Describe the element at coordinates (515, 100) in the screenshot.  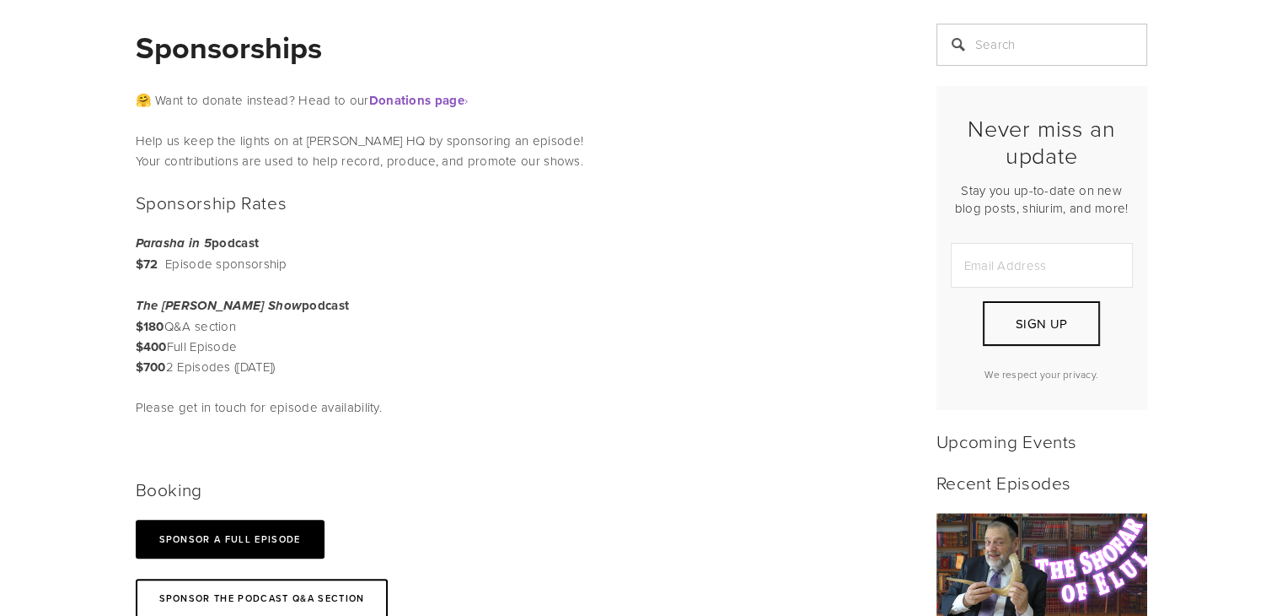
I see `p: 🤗 Want to donate instead? Head to our` at that location.